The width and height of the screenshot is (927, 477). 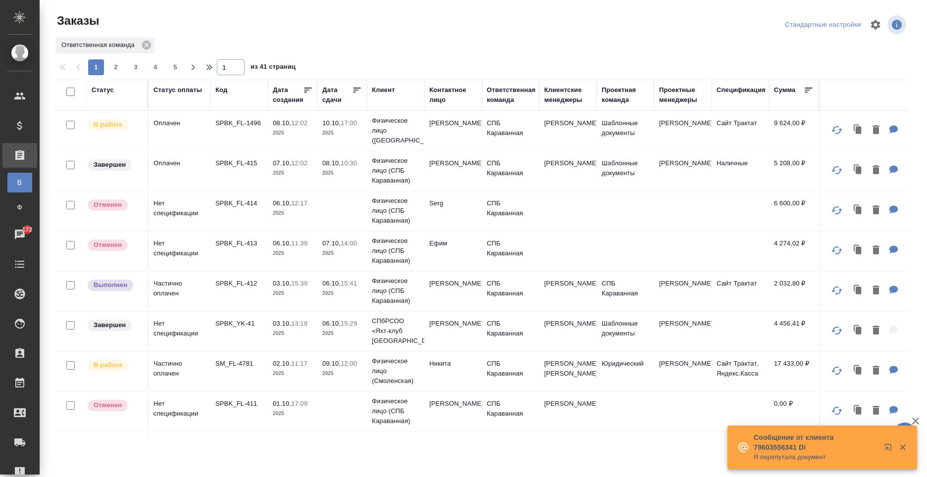 I want to click on p: SPBK_FL-413, so click(x=239, y=244).